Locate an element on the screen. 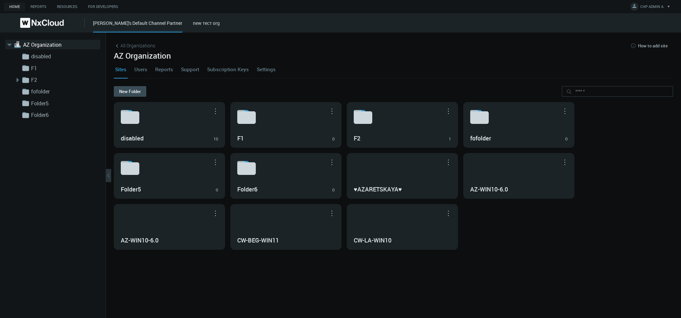 The height and width of the screenshot is (318, 681). div: 10 is located at coordinates (216, 139).